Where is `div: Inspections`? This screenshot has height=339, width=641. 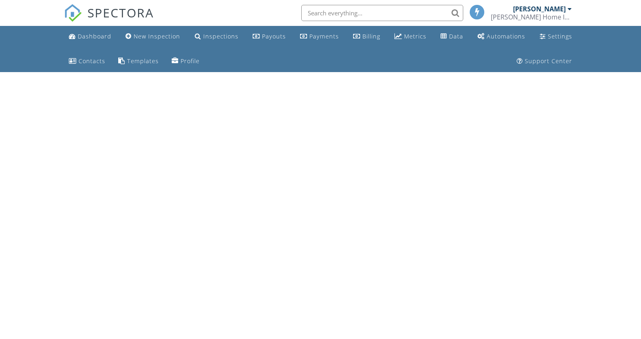
div: Inspections is located at coordinates (221, 36).